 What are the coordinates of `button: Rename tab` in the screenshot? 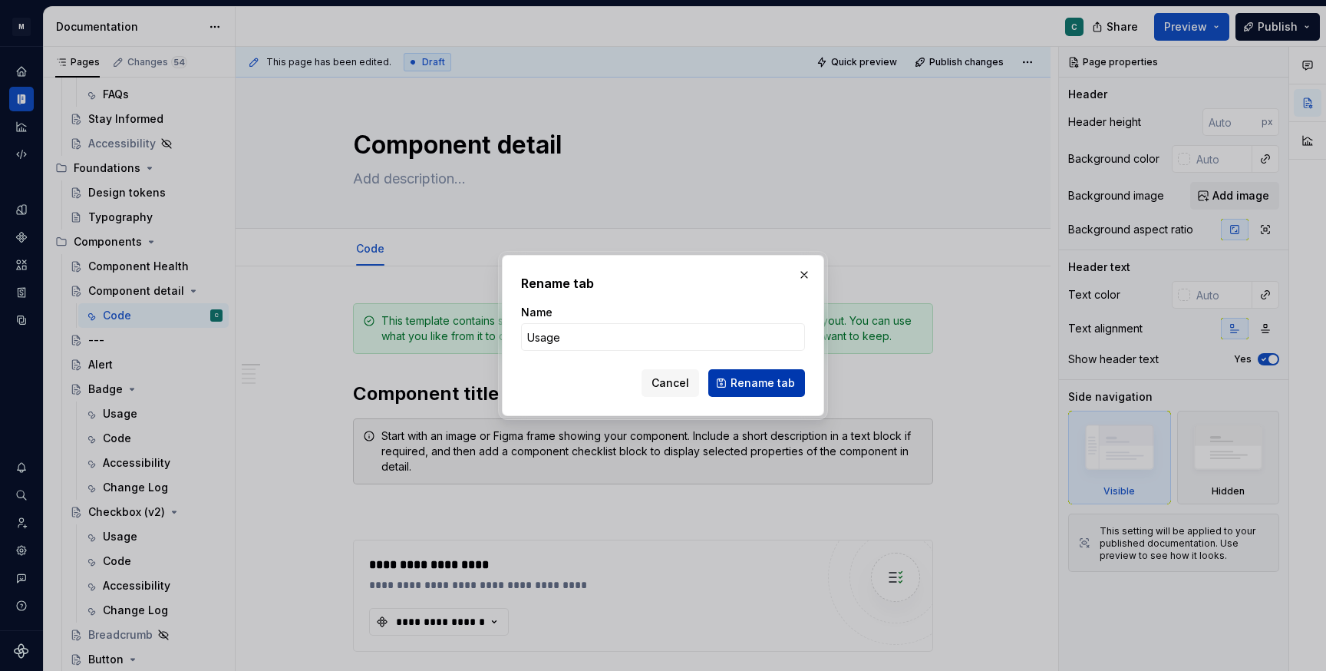 It's located at (757, 383).